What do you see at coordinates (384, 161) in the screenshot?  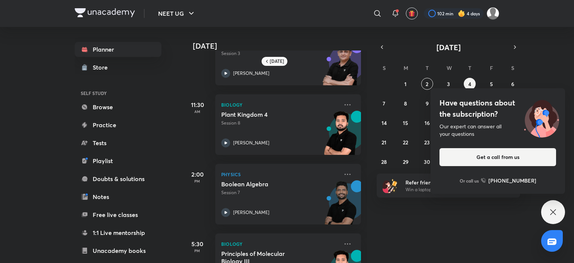 I see `button: September 28, 2025` at bounding box center [384, 161].